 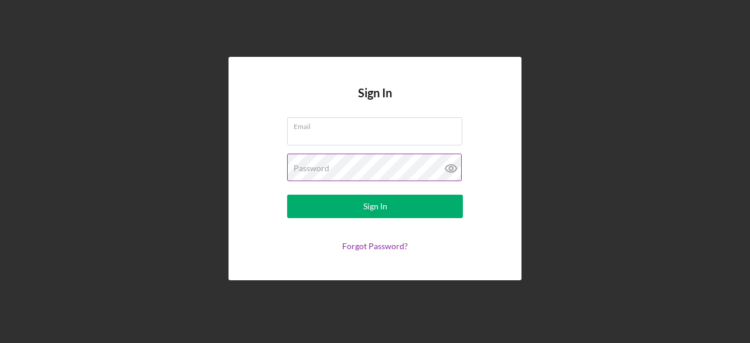 What do you see at coordinates (375, 246) in the screenshot?
I see `a: Forgot Password?` at bounding box center [375, 246].